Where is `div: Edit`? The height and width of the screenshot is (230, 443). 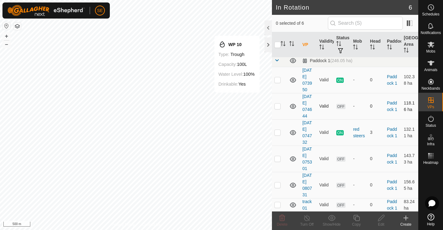 div: Edit is located at coordinates (382, 225).